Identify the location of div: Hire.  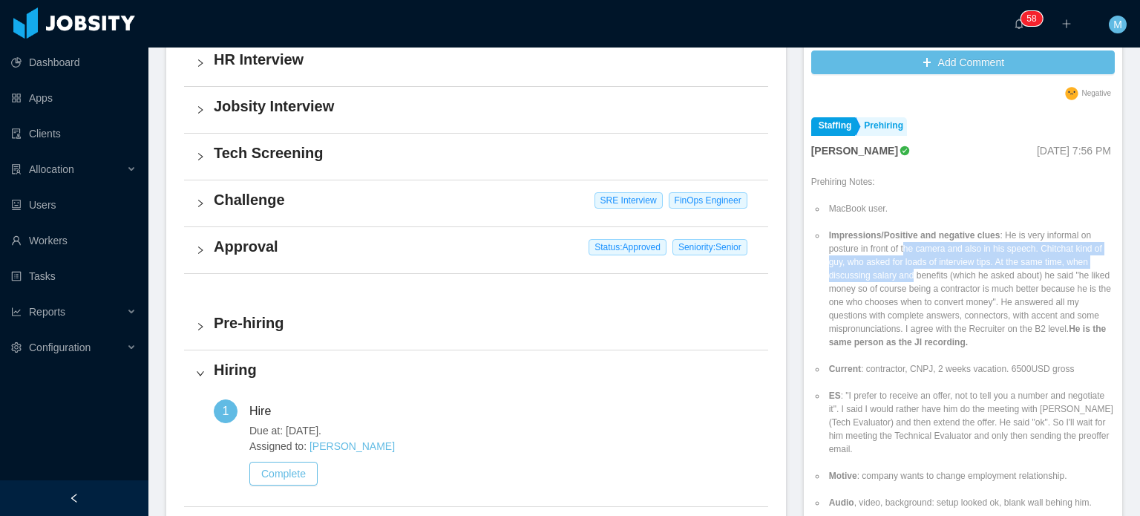
(266, 411).